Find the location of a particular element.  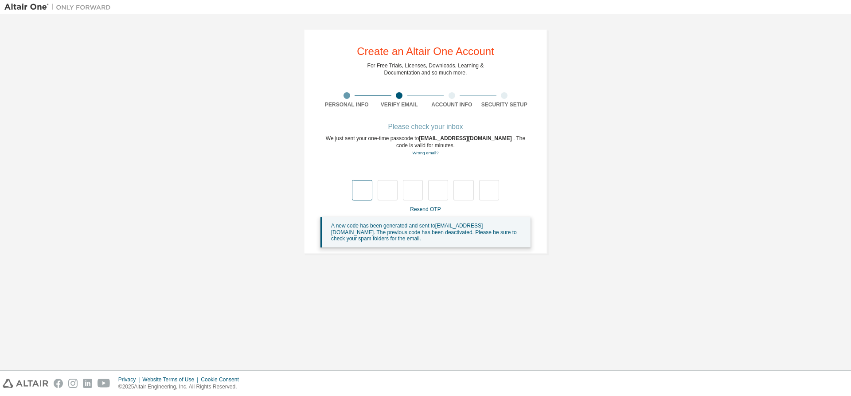

div: Cookie Consent is located at coordinates (222, 379).